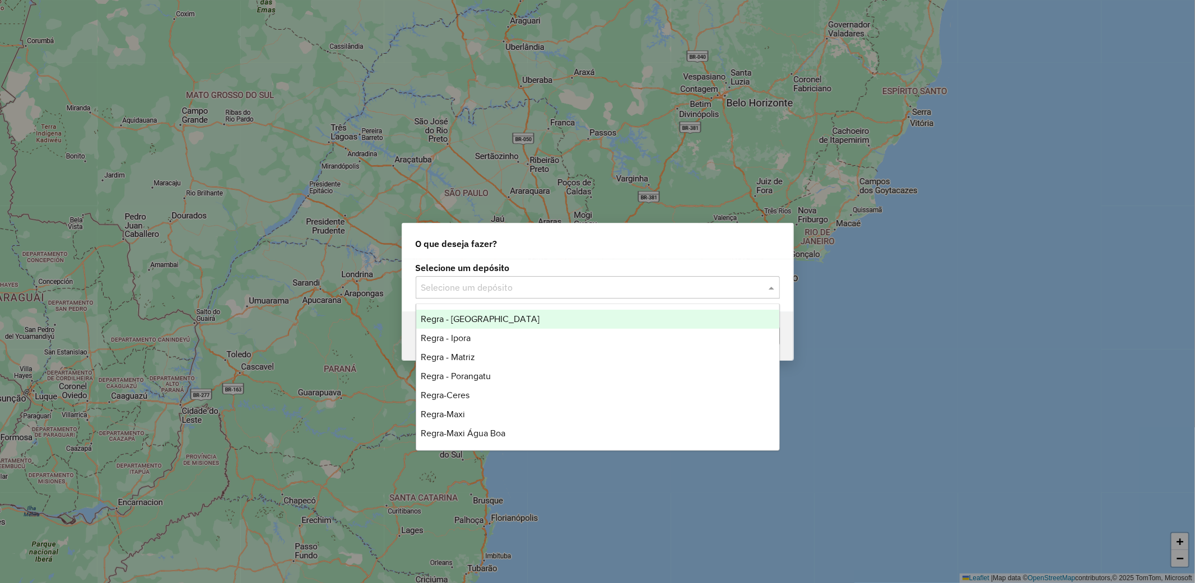  I want to click on span: Regra - Porangatu, so click(455, 376).